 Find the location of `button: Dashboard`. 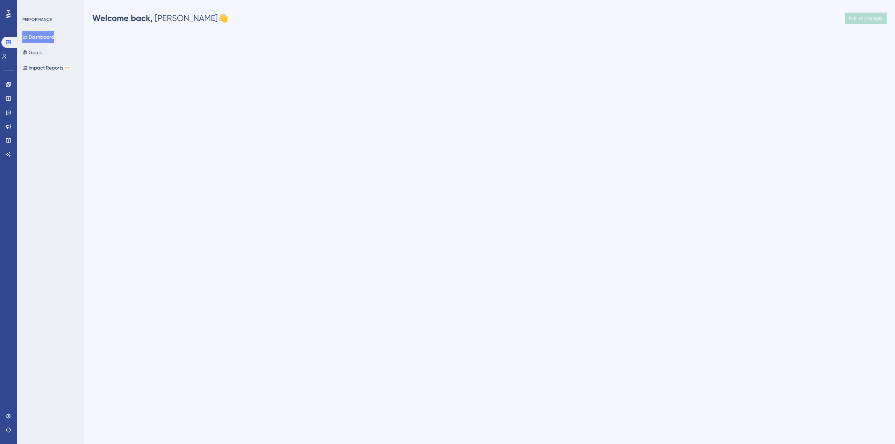

button: Dashboard is located at coordinates (38, 37).